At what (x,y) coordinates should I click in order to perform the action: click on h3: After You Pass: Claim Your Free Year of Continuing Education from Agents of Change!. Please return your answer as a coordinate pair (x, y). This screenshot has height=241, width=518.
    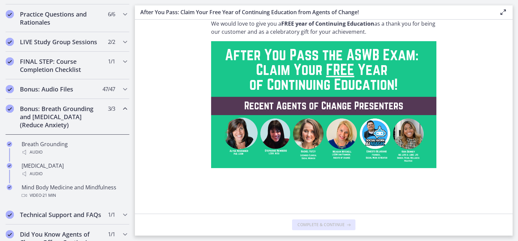
    Looking at the image, I should click on (315, 12).